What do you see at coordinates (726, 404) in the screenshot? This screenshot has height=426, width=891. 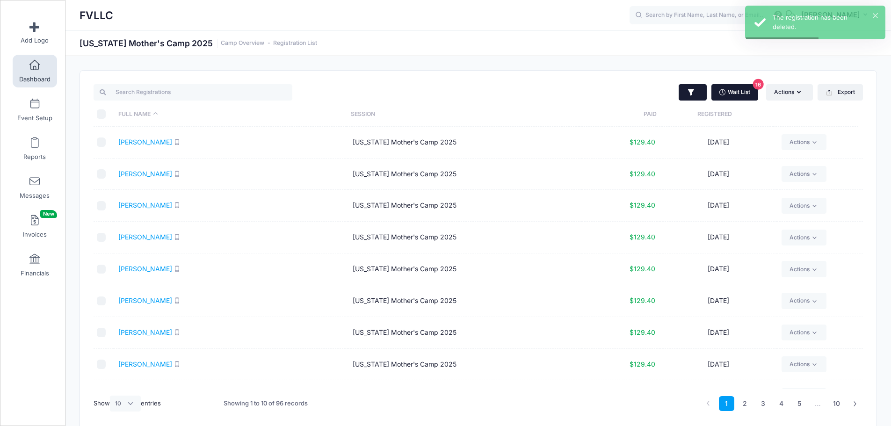 I see `a: 1` at bounding box center [726, 404].